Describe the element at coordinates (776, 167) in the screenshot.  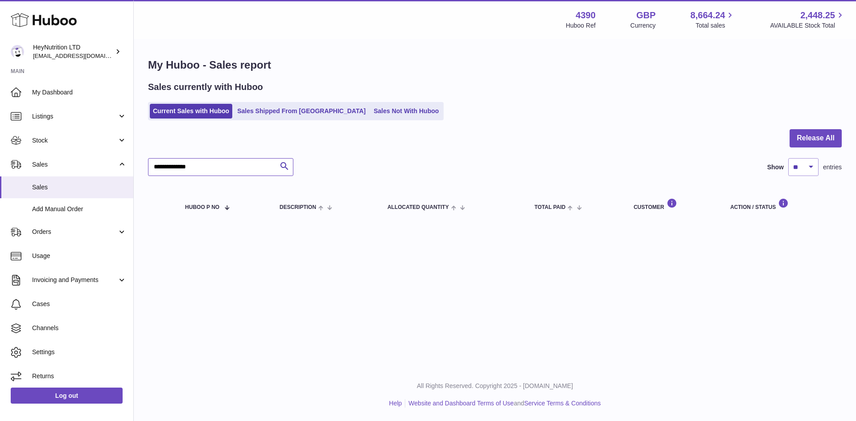
I see `label: Show` at that location.